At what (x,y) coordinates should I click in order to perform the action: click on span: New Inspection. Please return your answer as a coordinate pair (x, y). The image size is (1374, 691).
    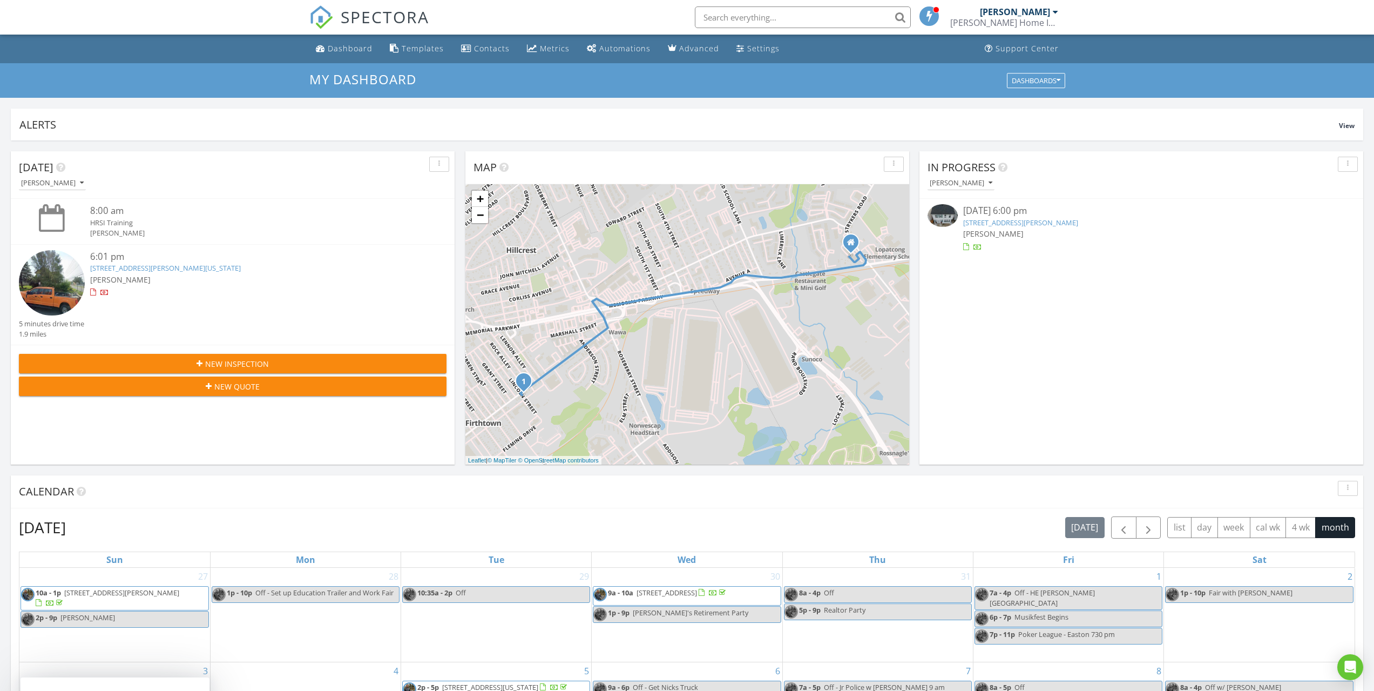
    Looking at the image, I should click on (237, 363).